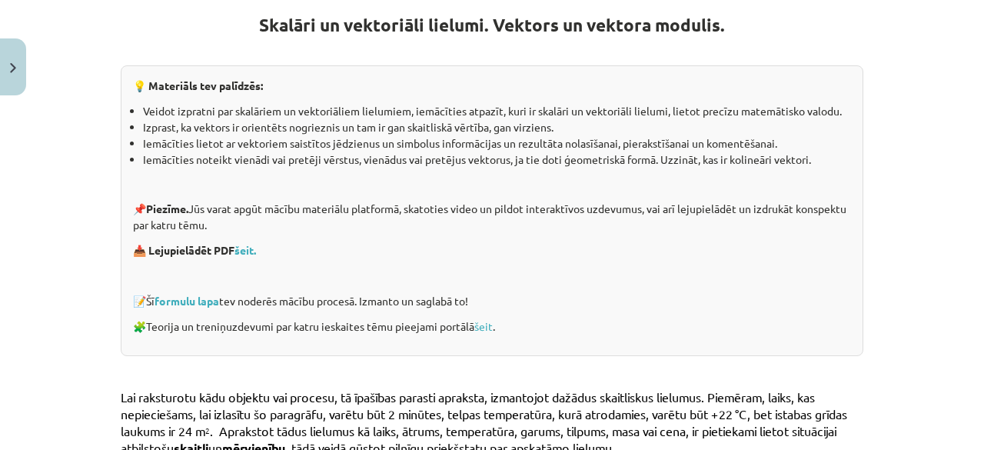 The height and width of the screenshot is (450, 984). Describe the element at coordinates (187, 300) in the screenshot. I see `a: formulu lapa` at that location.